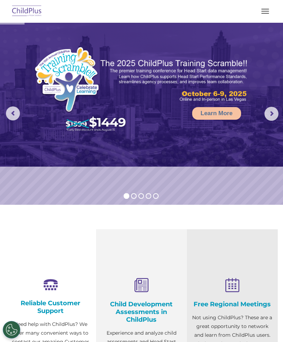  I want to click on a: Learn More, so click(217, 113).